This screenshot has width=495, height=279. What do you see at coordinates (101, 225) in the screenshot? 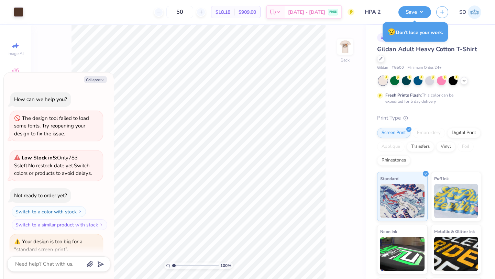
I see `img: Switch to a similar product with stock` at bounding box center [101, 225].